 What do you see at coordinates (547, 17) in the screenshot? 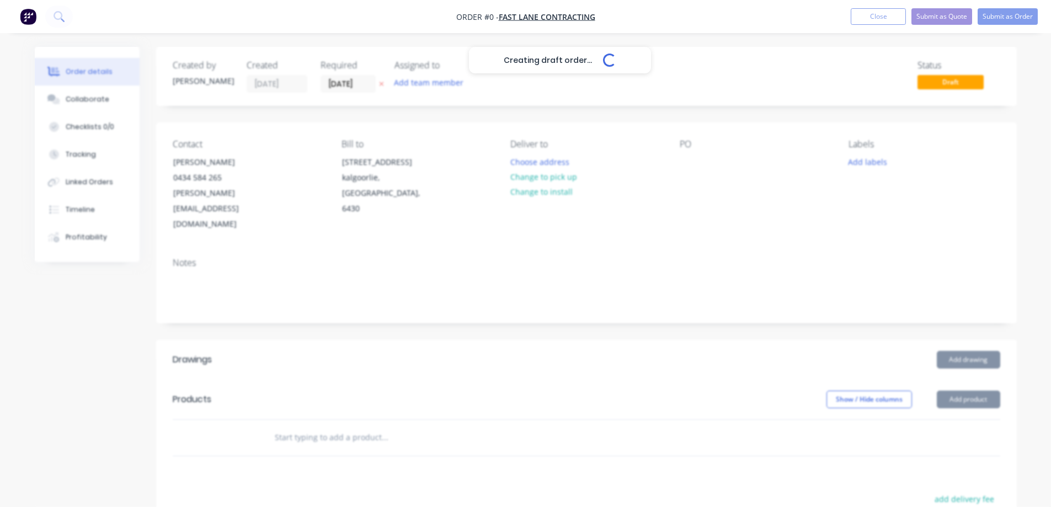
I see `span: fast lane contracting` at bounding box center [547, 17].